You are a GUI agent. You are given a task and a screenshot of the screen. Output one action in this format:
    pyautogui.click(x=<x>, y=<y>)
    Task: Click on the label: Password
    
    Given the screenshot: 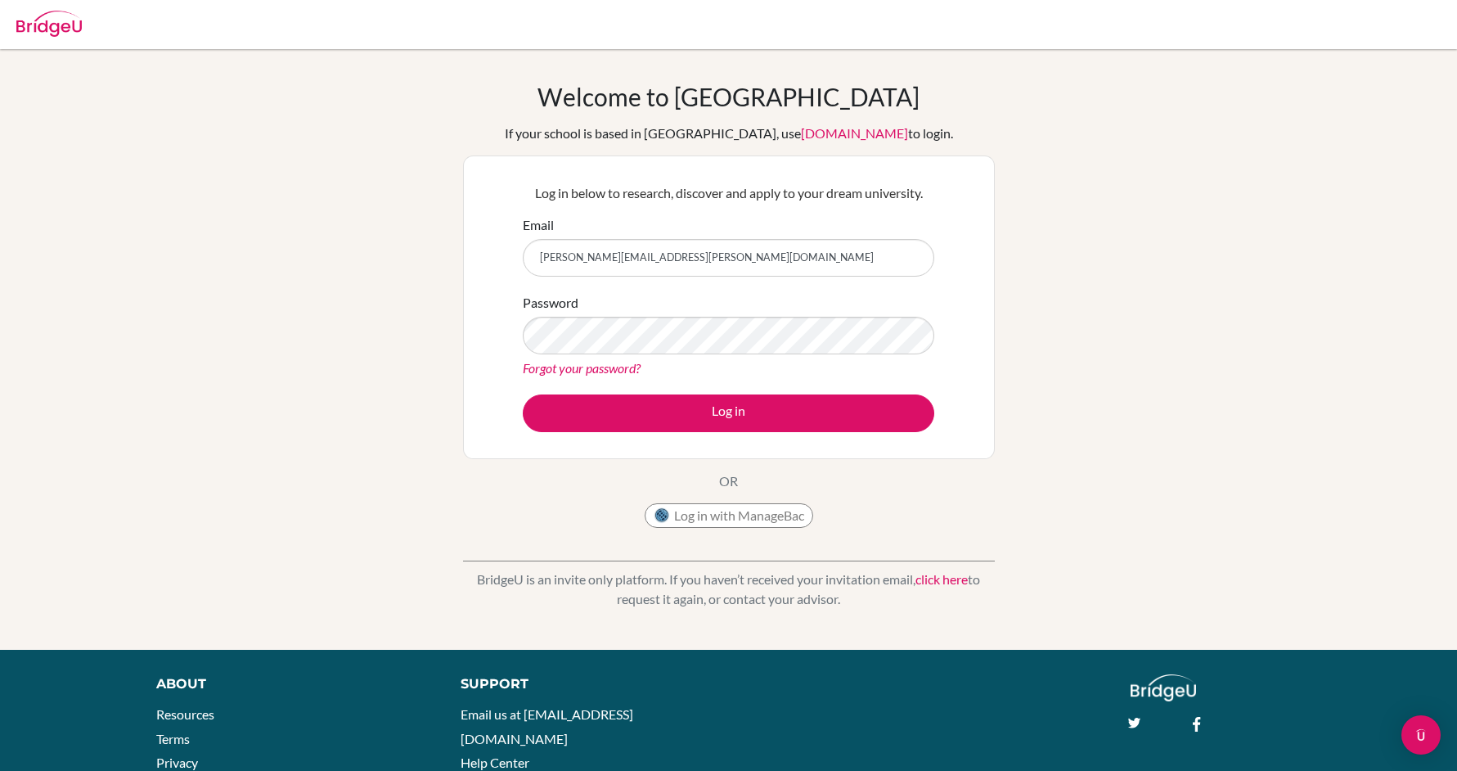 What is the action you would take?
    pyautogui.click(x=551, y=303)
    